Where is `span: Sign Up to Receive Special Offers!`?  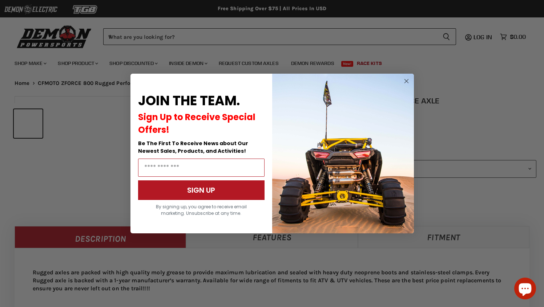 span: Sign Up to Receive Special Offers! is located at coordinates (196, 123).